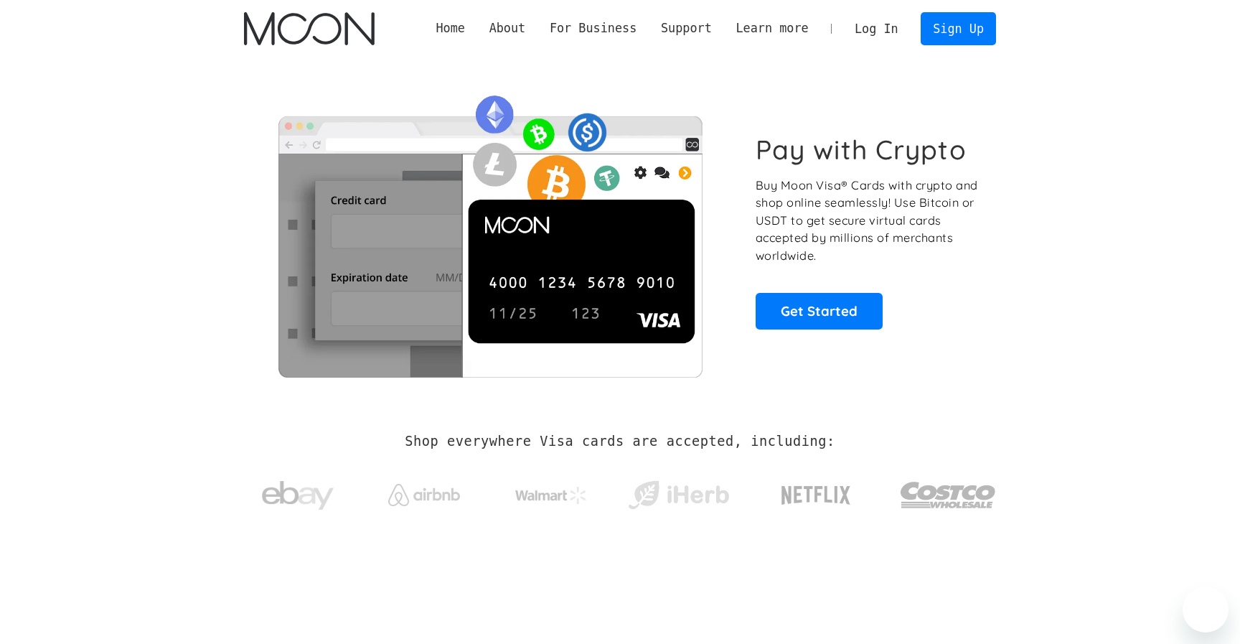  I want to click on a: ebay, so click(297, 492).